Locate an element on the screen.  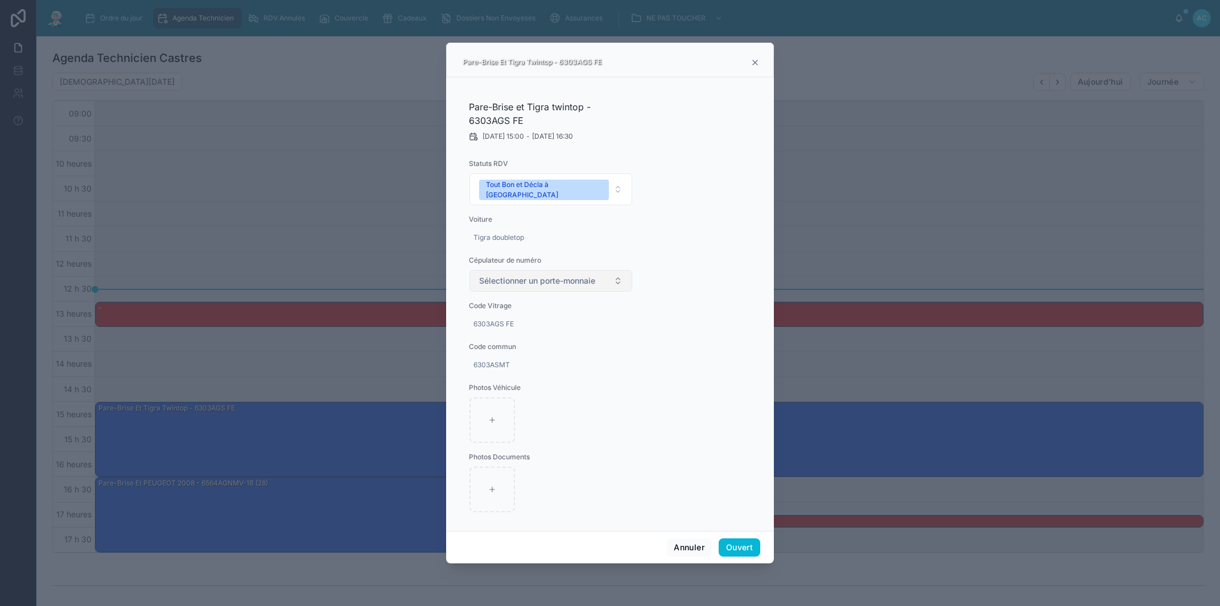
span: Photos Véhicule is located at coordinates (551, 388).